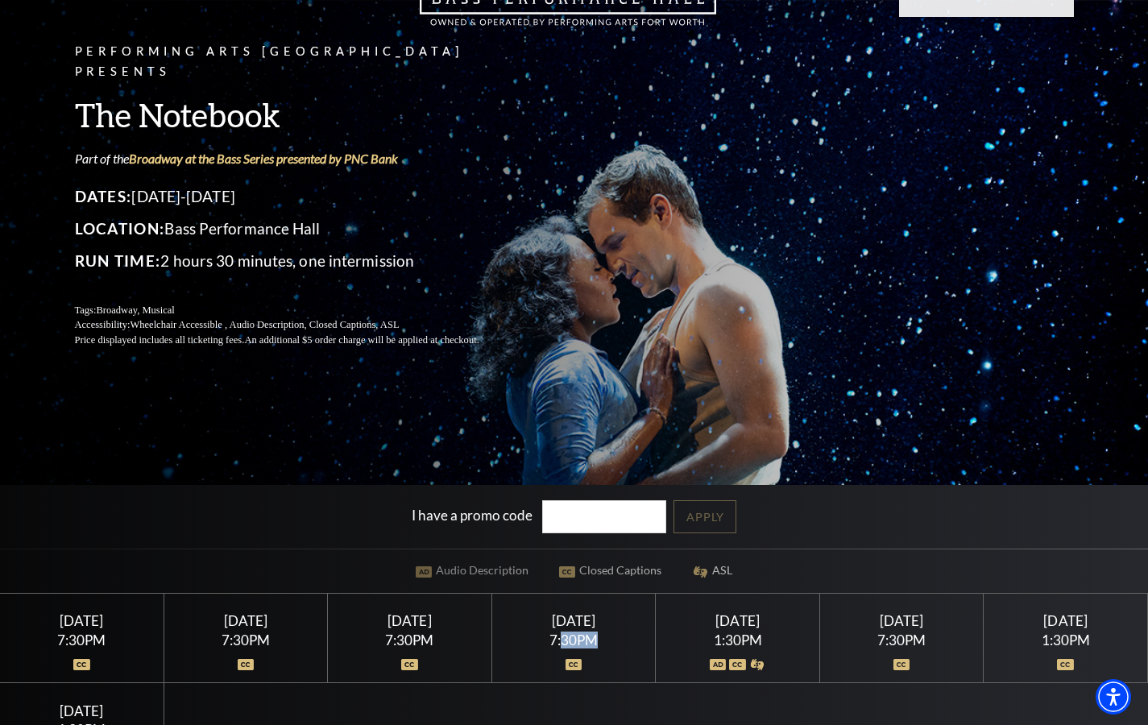  I want to click on span: Run Time:, so click(118, 260).